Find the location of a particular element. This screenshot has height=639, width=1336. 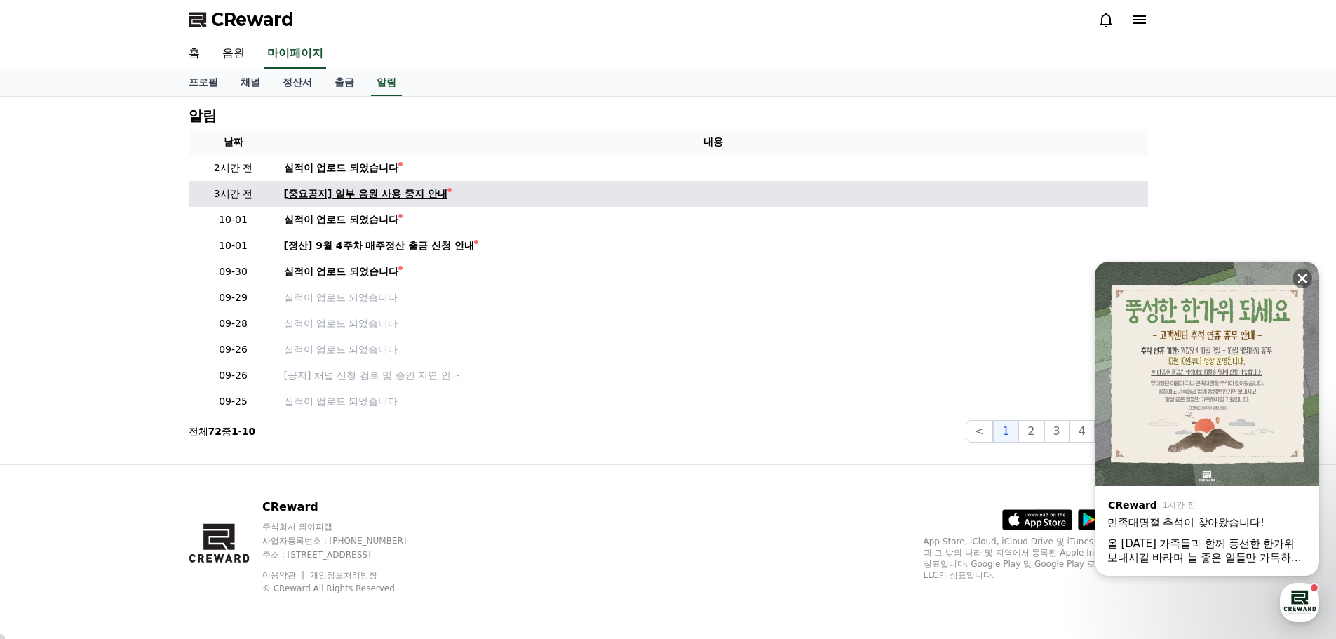

a: [중요공지] 일부 음원 사용 중지 안내 is located at coordinates (713, 194).